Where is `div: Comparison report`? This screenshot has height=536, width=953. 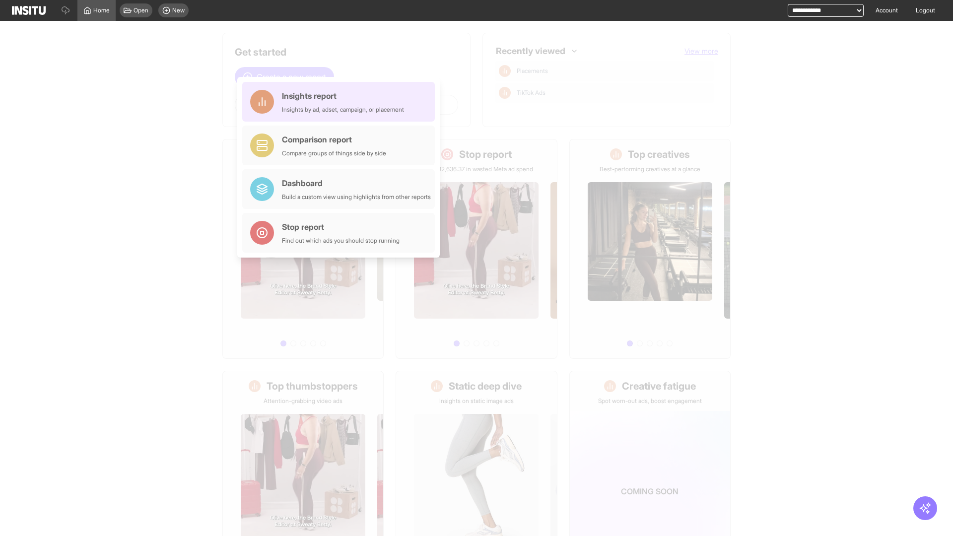
div: Comparison report is located at coordinates (334, 139).